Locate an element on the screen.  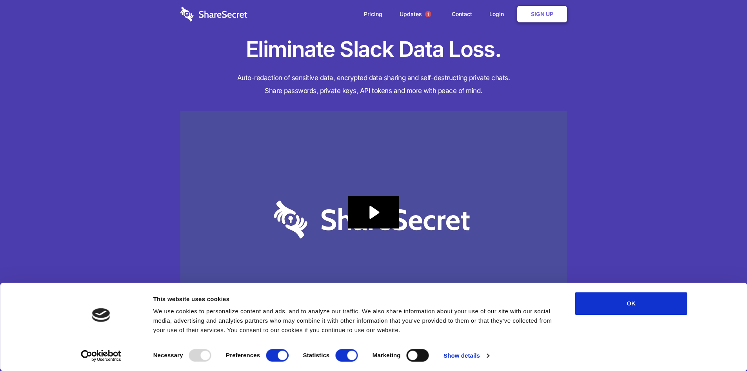
strong: Statistics is located at coordinates (316, 354).